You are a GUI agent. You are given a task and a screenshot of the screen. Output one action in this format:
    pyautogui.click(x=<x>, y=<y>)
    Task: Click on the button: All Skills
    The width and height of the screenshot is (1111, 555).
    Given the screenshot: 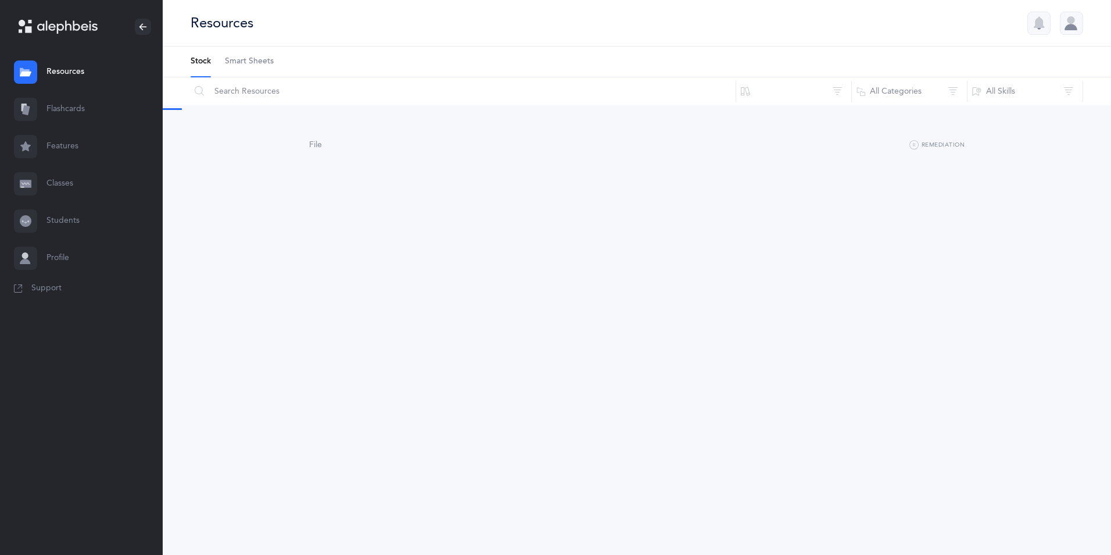 What is the action you would take?
    pyautogui.click(x=1025, y=91)
    